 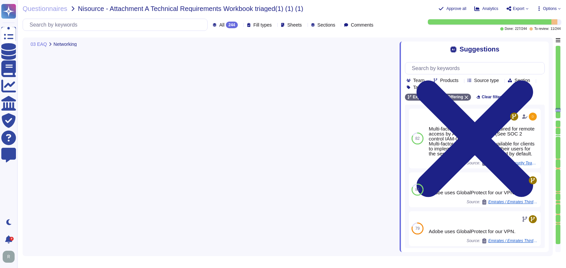 I want to click on div: 9, so click(x=12, y=239).